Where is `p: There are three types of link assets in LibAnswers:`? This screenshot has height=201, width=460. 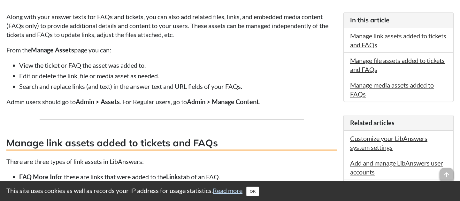 p: There are three types of link assets in LibAnswers: is located at coordinates (171, 161).